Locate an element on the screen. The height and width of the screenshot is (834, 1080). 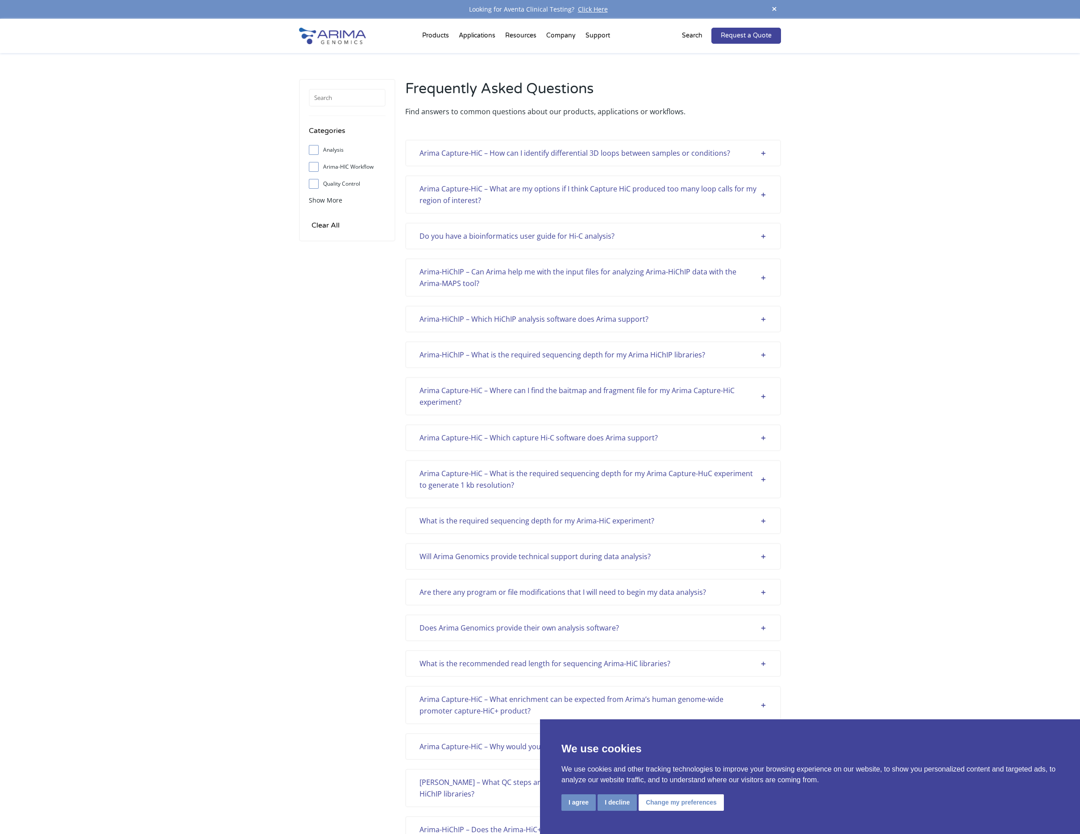
div: Arima Capture-HiC – Why would you perform both pre and post capture sequencing? is located at coordinates (593, 747).